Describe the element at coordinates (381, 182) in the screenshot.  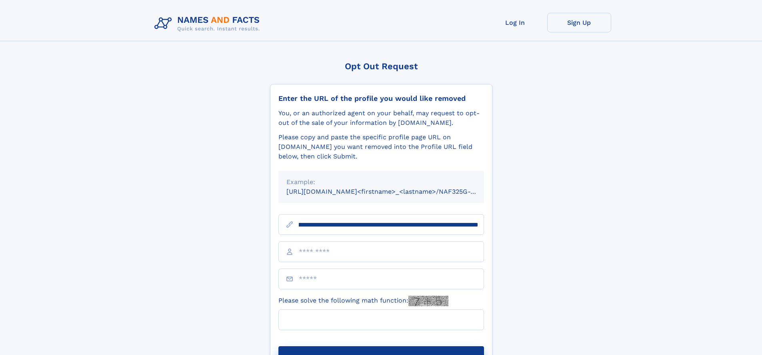
I see `div: Example:` at that location.